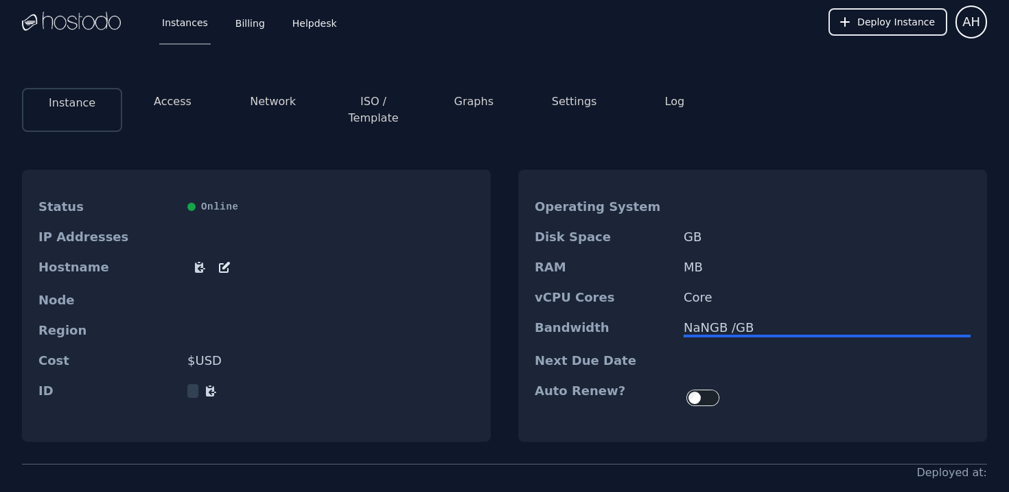  What do you see at coordinates (603, 267) in the screenshot?
I see `dt: RAM` at bounding box center [603, 267].